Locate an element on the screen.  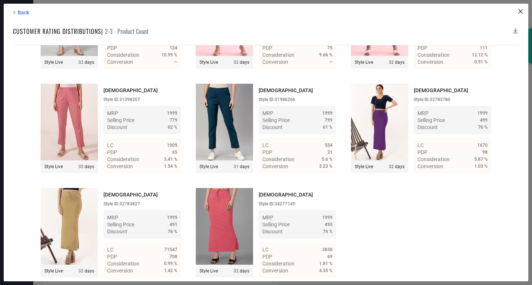
span: 3830 is located at coordinates (327, 250).